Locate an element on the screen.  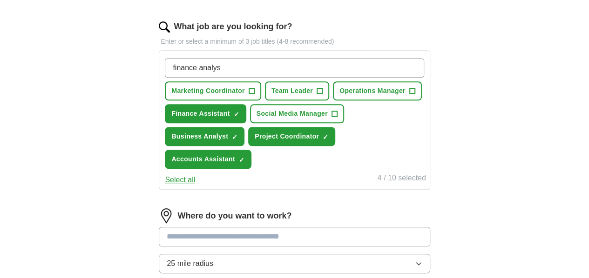
span: Project Coordinator is located at coordinates (287, 136).